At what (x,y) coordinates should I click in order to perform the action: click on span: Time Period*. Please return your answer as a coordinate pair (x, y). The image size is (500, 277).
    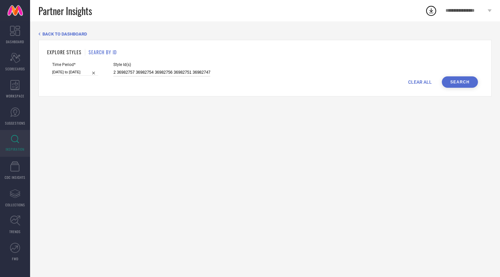
    Looking at the image, I should click on (75, 65).